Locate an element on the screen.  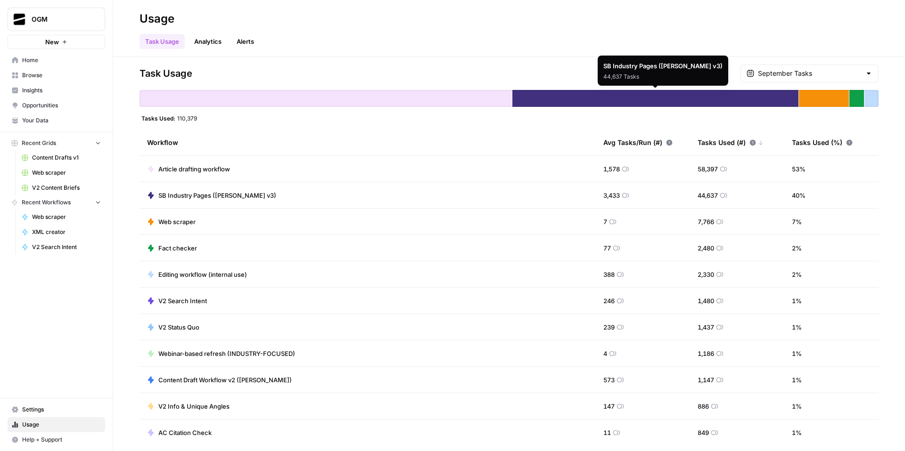
a: Settings is located at coordinates (56, 410).